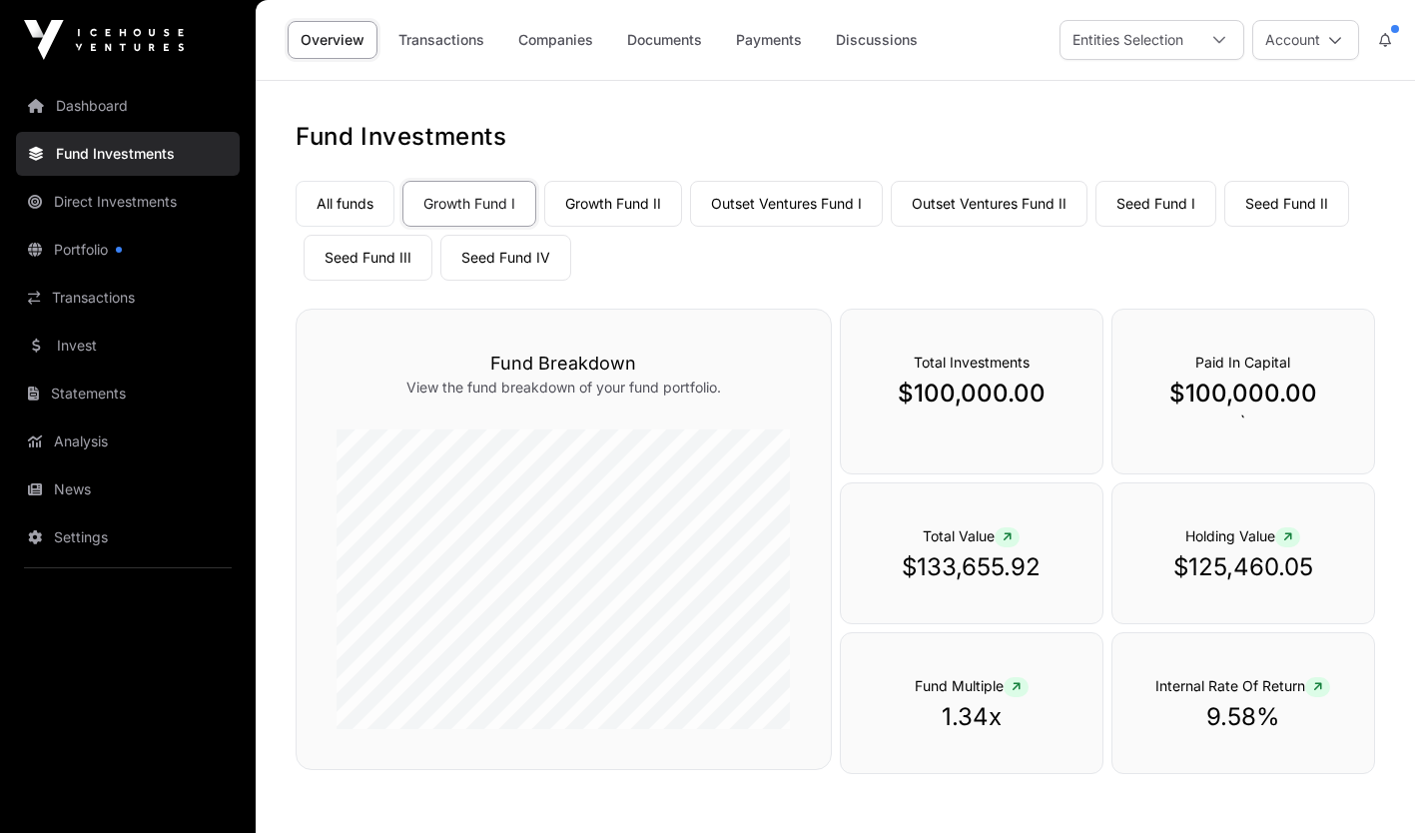 This screenshot has width=1415, height=833. What do you see at coordinates (989, 204) in the screenshot?
I see `a: Outset Ventures Fund II` at bounding box center [989, 204].